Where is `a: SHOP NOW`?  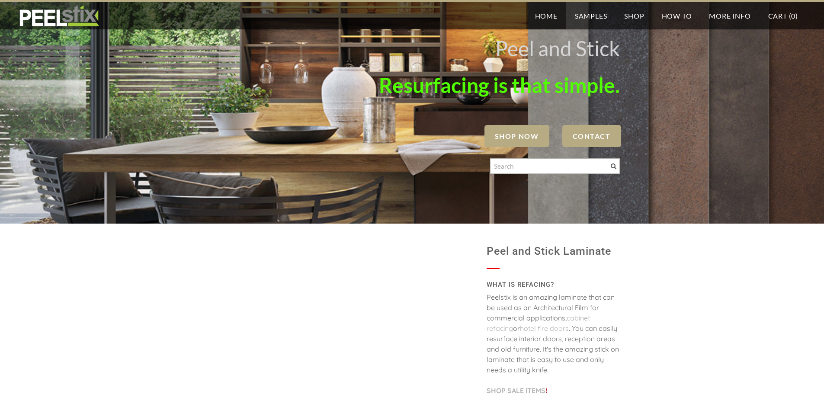 a: SHOP NOW is located at coordinates (517, 136).